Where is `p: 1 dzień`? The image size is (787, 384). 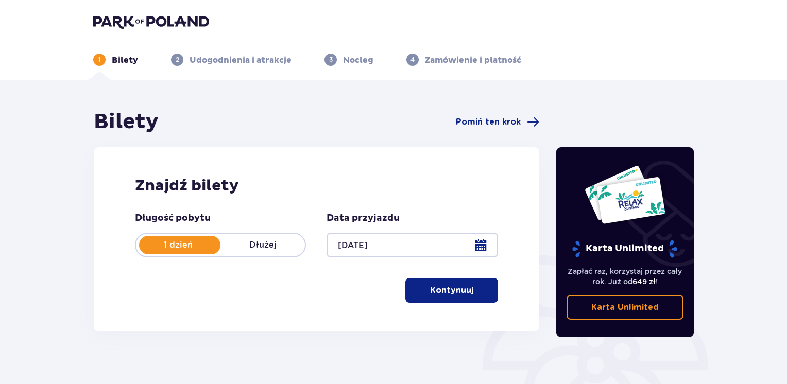
p: 1 dzień is located at coordinates (178, 245).